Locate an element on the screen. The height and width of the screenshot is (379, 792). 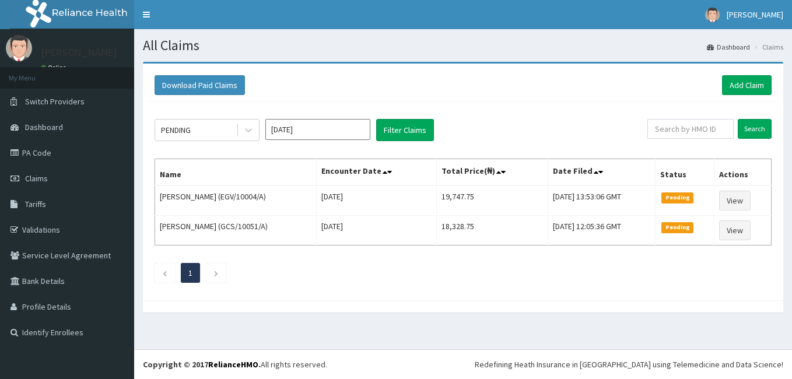
span: Dashboard is located at coordinates (44, 127).